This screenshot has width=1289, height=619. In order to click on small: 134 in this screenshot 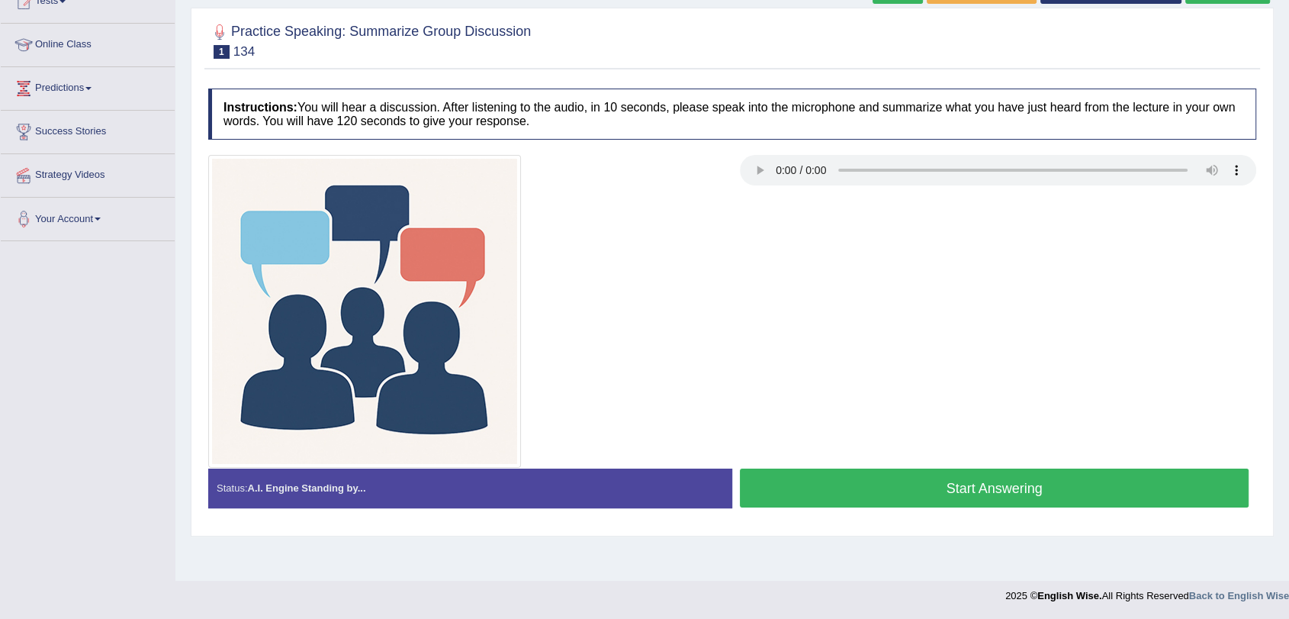, I will do `click(244, 51)`.